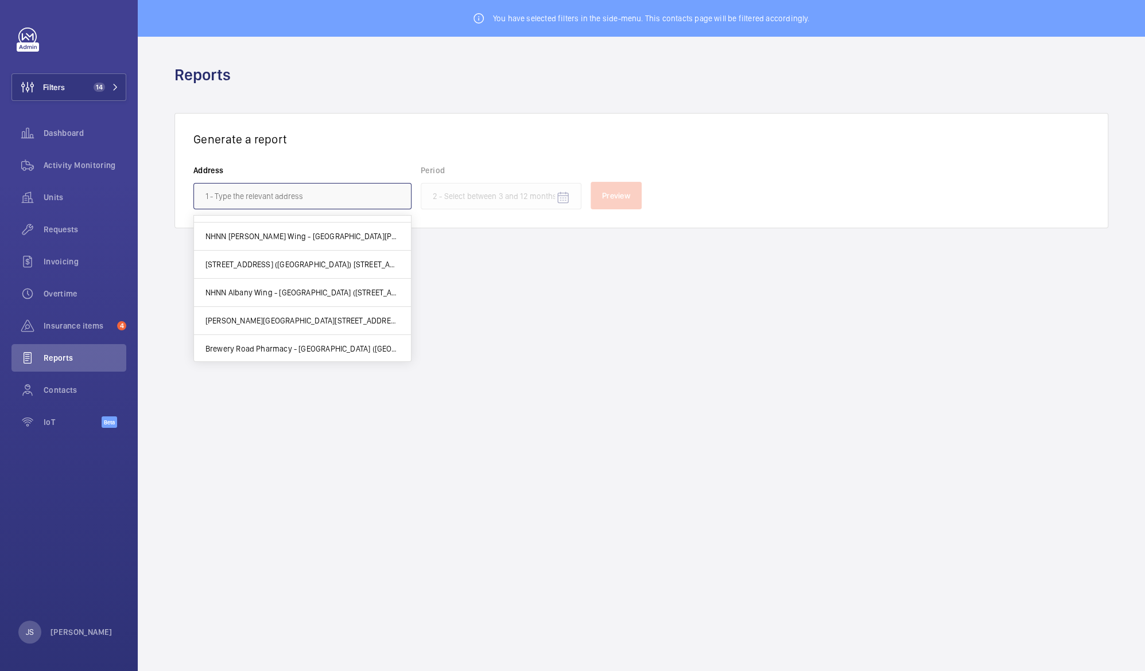 This screenshot has width=1145, height=671. I want to click on label: Period, so click(501, 170).